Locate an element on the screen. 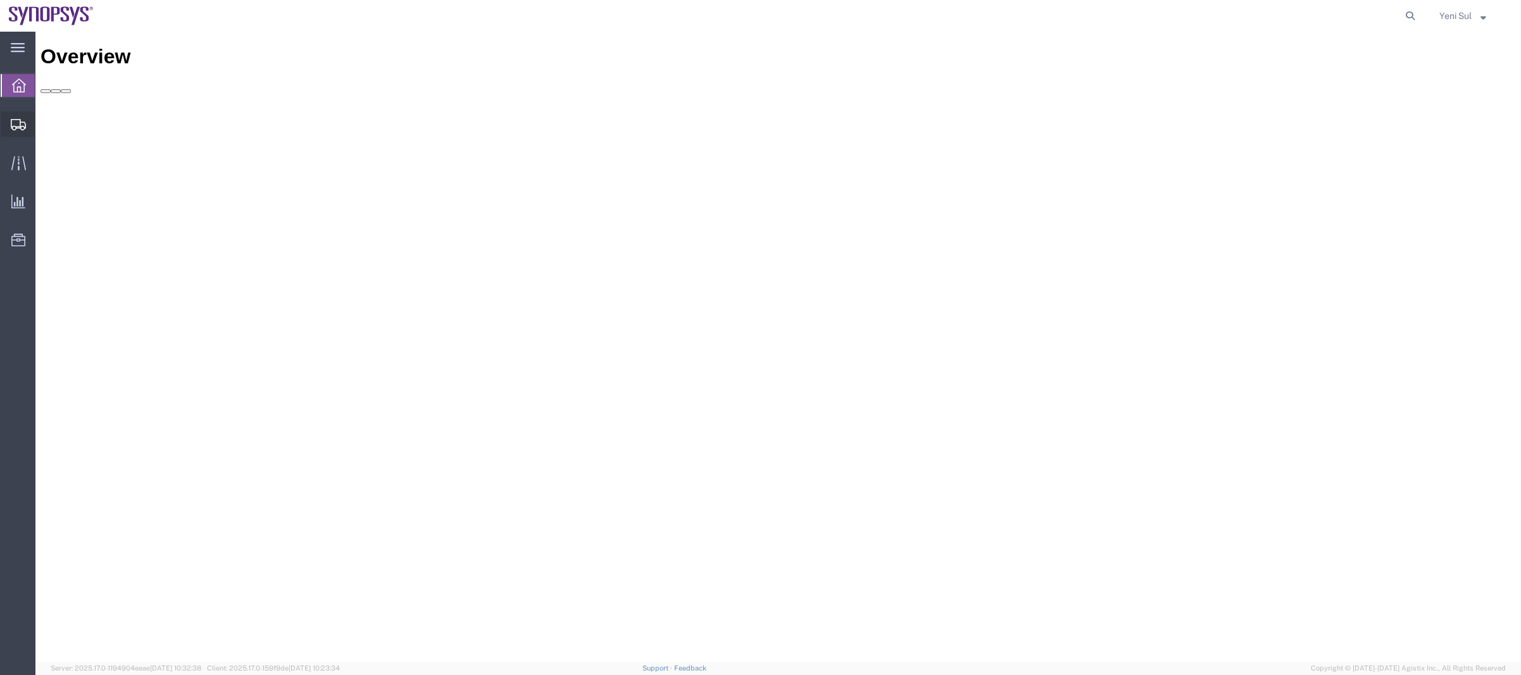 This screenshot has height=675, width=1521. img: logo is located at coordinates (51, 16).